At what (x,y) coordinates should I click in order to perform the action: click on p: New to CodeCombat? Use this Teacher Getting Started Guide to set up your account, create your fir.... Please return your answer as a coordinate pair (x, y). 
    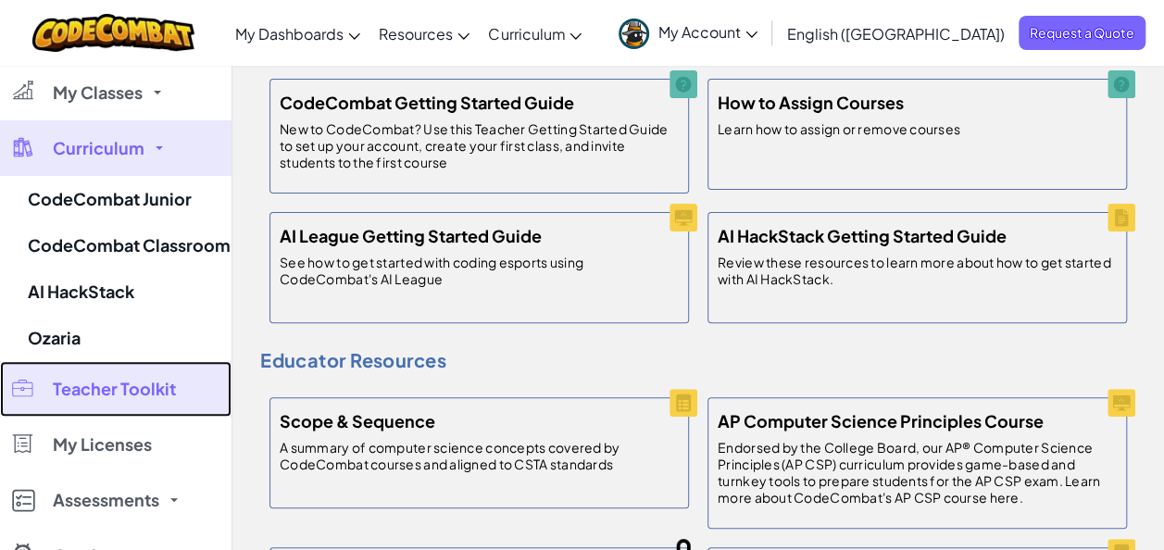
    Looking at the image, I should click on (479, 145).